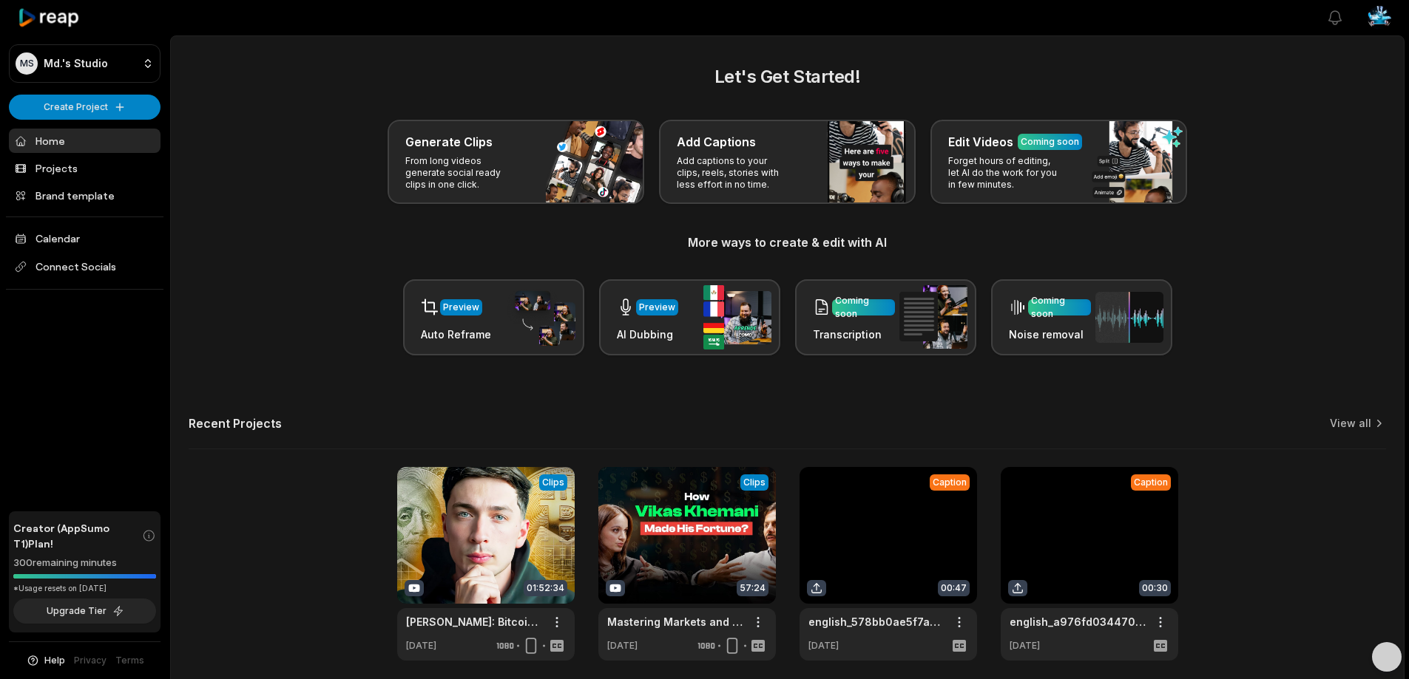 The height and width of the screenshot is (679, 1409). Describe the element at coordinates (75, 64) in the screenshot. I see `p: Md.'s Studio` at that location.